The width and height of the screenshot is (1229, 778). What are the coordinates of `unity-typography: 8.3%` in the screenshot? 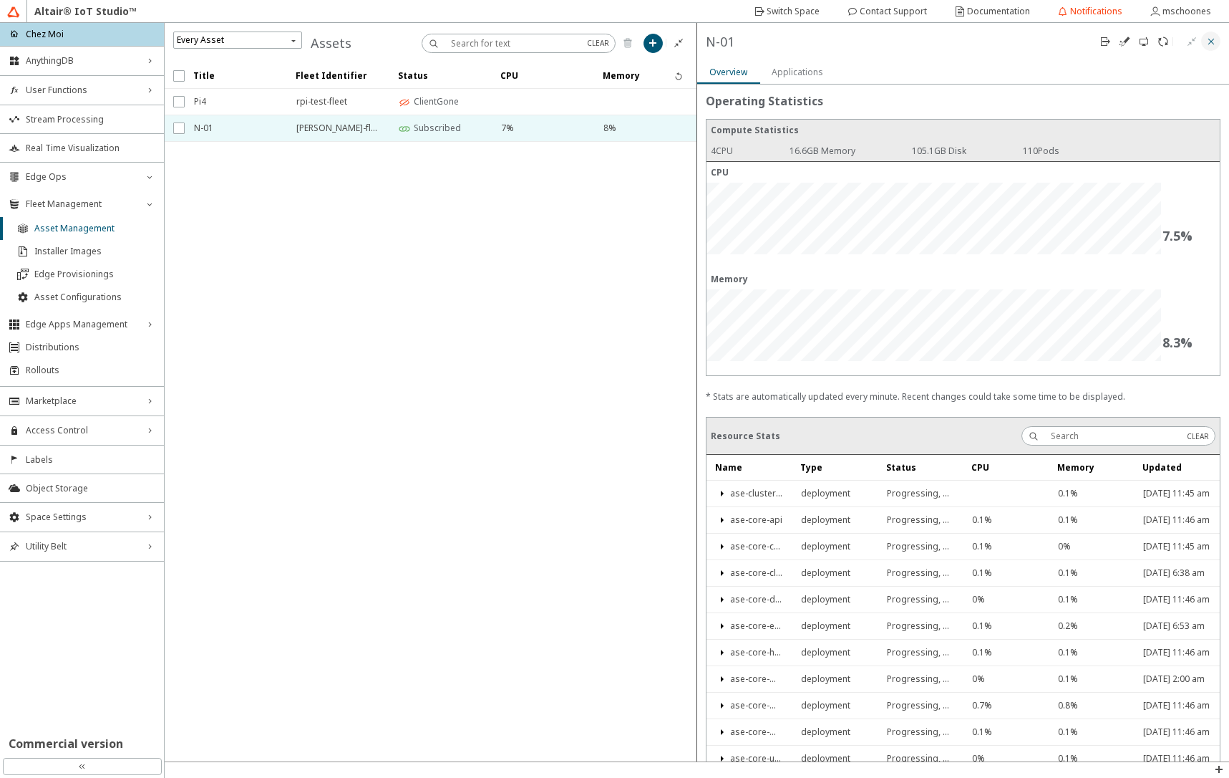 It's located at (1191, 342).